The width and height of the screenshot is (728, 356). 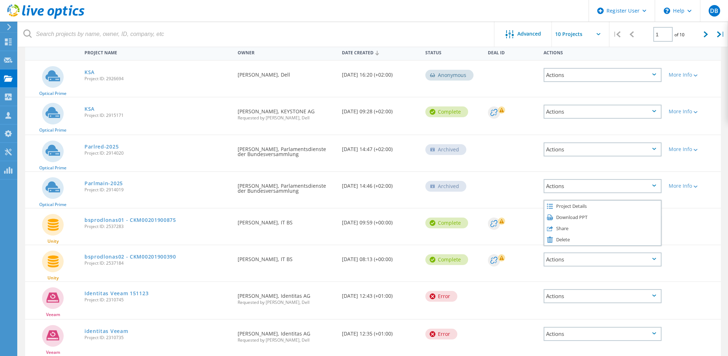 What do you see at coordinates (106, 331) in the screenshot?
I see `a: identitas Veeam` at bounding box center [106, 331].